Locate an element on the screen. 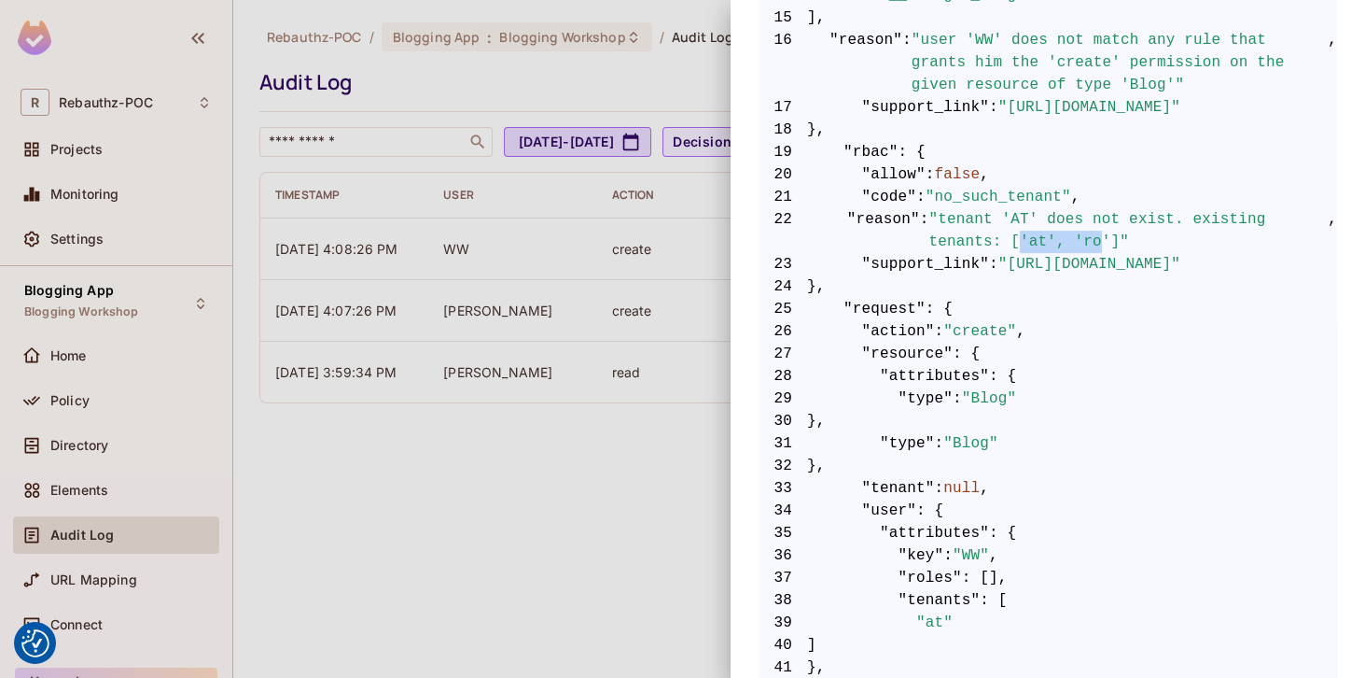 Image resolution: width=1365 pixels, height=678 pixels. span: false is located at coordinates (958, 175).